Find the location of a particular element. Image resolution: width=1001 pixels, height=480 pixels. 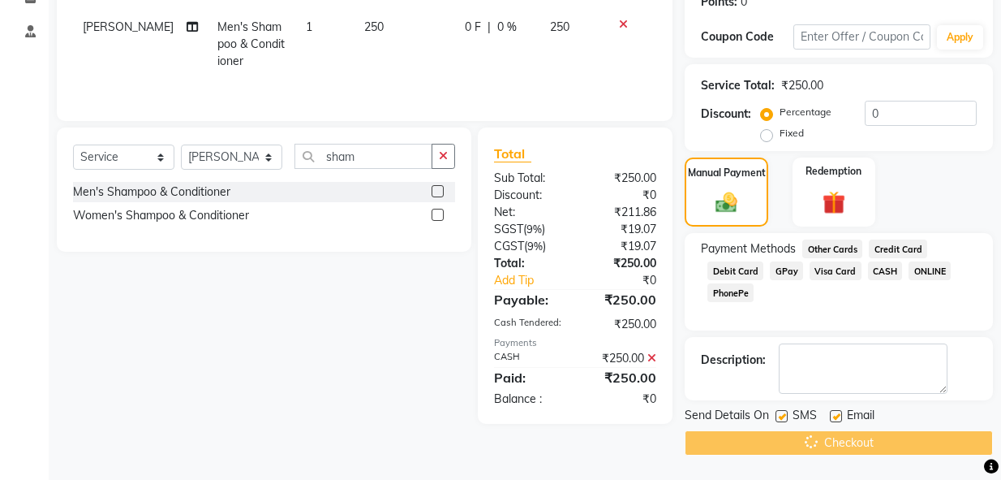

label: Redemption is located at coordinates (833, 171).